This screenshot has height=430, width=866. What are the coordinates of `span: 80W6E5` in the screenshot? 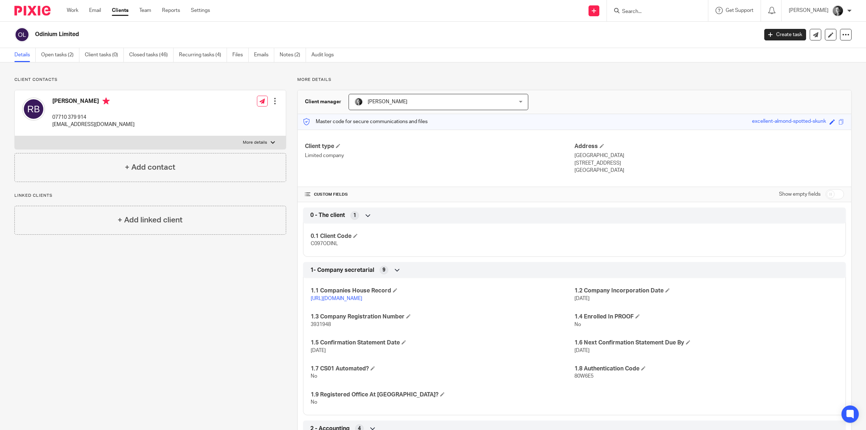 It's located at (584, 376).